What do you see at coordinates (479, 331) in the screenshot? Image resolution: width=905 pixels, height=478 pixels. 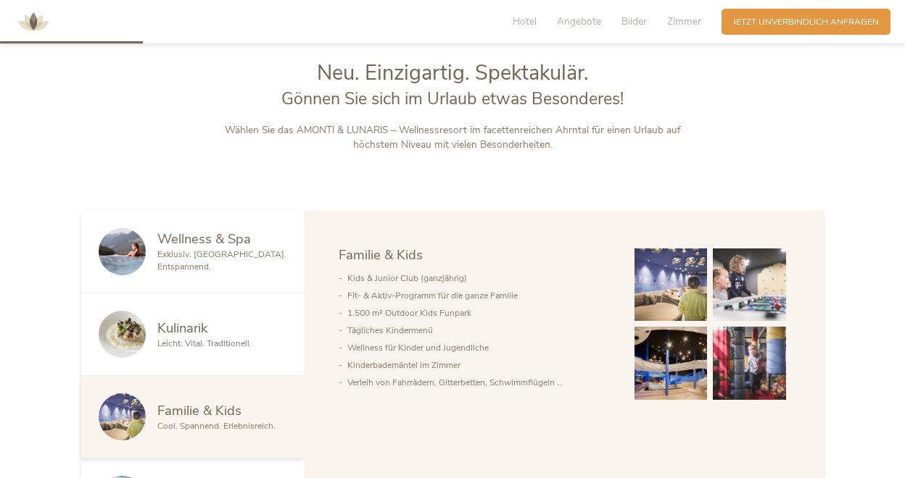 I see `li: Tägliches Kindermenü` at bounding box center [479, 331].